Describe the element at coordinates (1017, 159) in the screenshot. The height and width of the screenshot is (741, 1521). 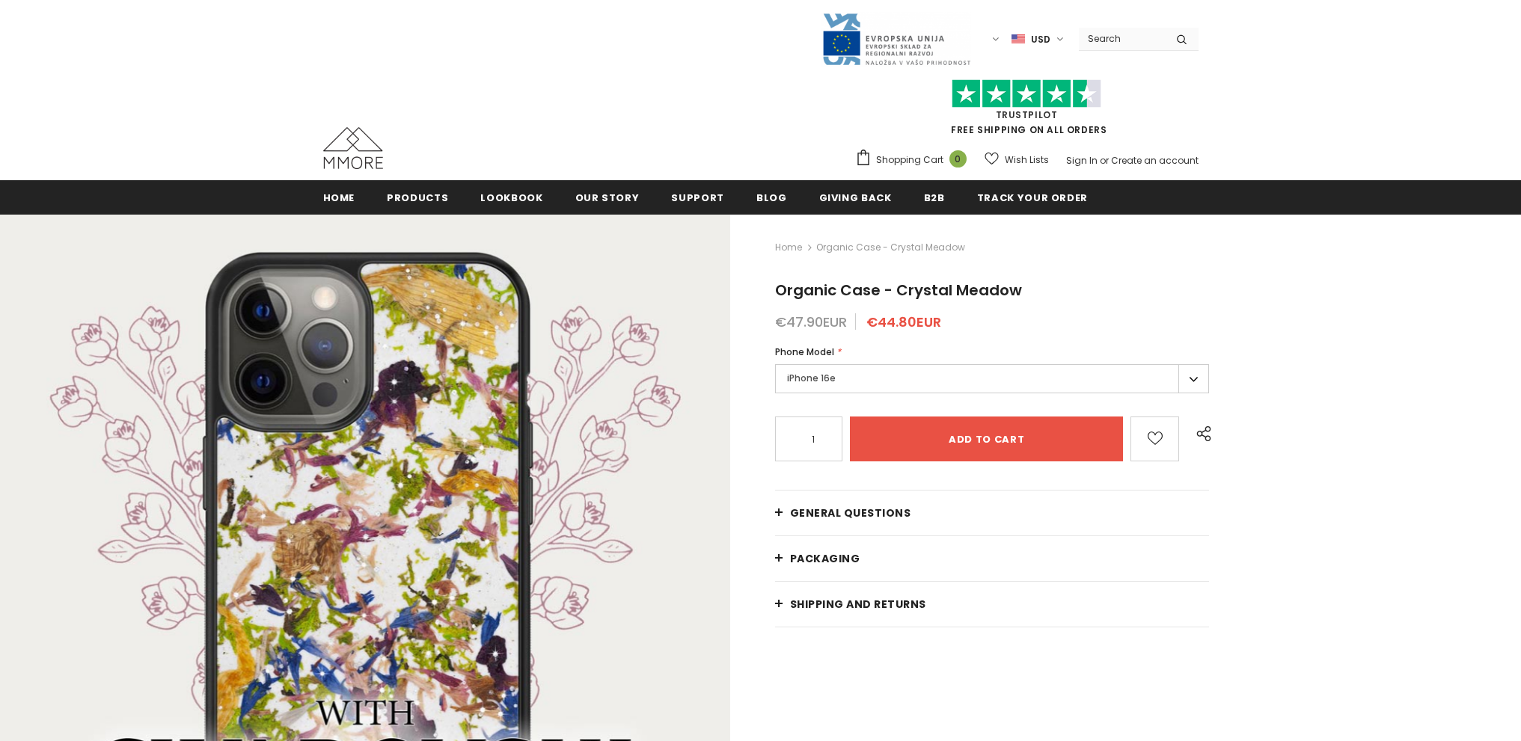
I see `a: Wish Lists` at that location.